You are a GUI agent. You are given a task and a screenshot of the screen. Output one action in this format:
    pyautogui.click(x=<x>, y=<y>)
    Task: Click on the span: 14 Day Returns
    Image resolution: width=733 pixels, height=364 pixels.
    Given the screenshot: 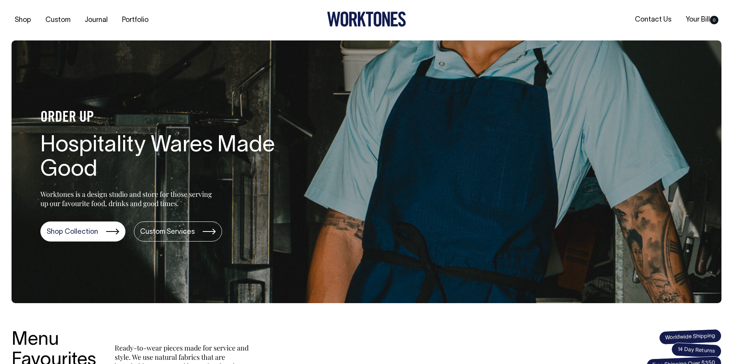 What is the action you would take?
    pyautogui.click(x=696, y=350)
    